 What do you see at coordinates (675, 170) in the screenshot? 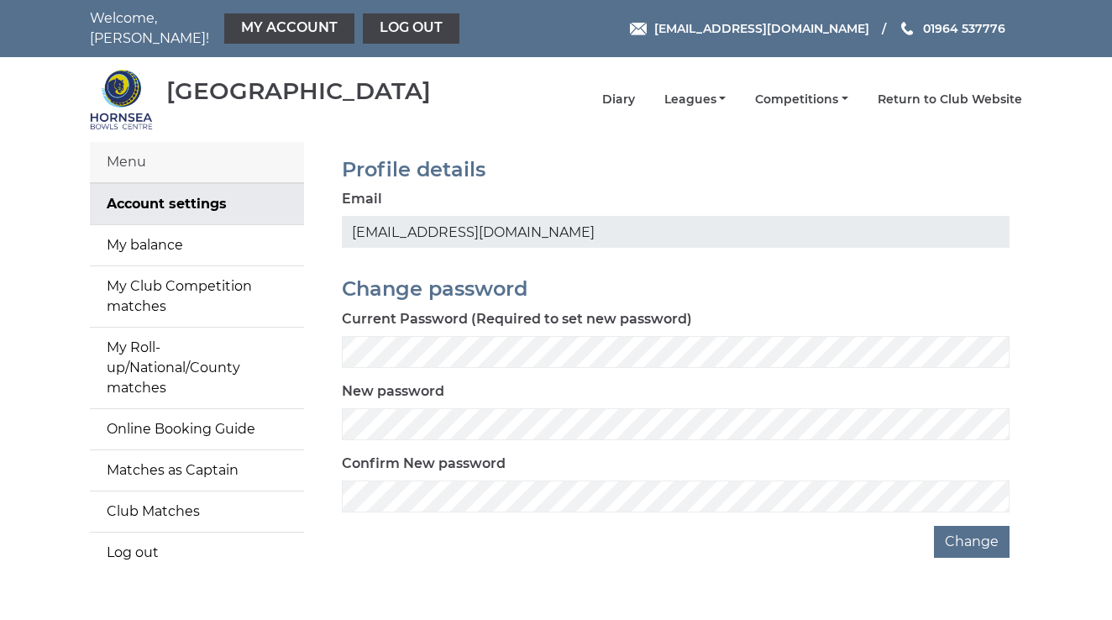
I see `h2: Profile details` at bounding box center [675, 170].